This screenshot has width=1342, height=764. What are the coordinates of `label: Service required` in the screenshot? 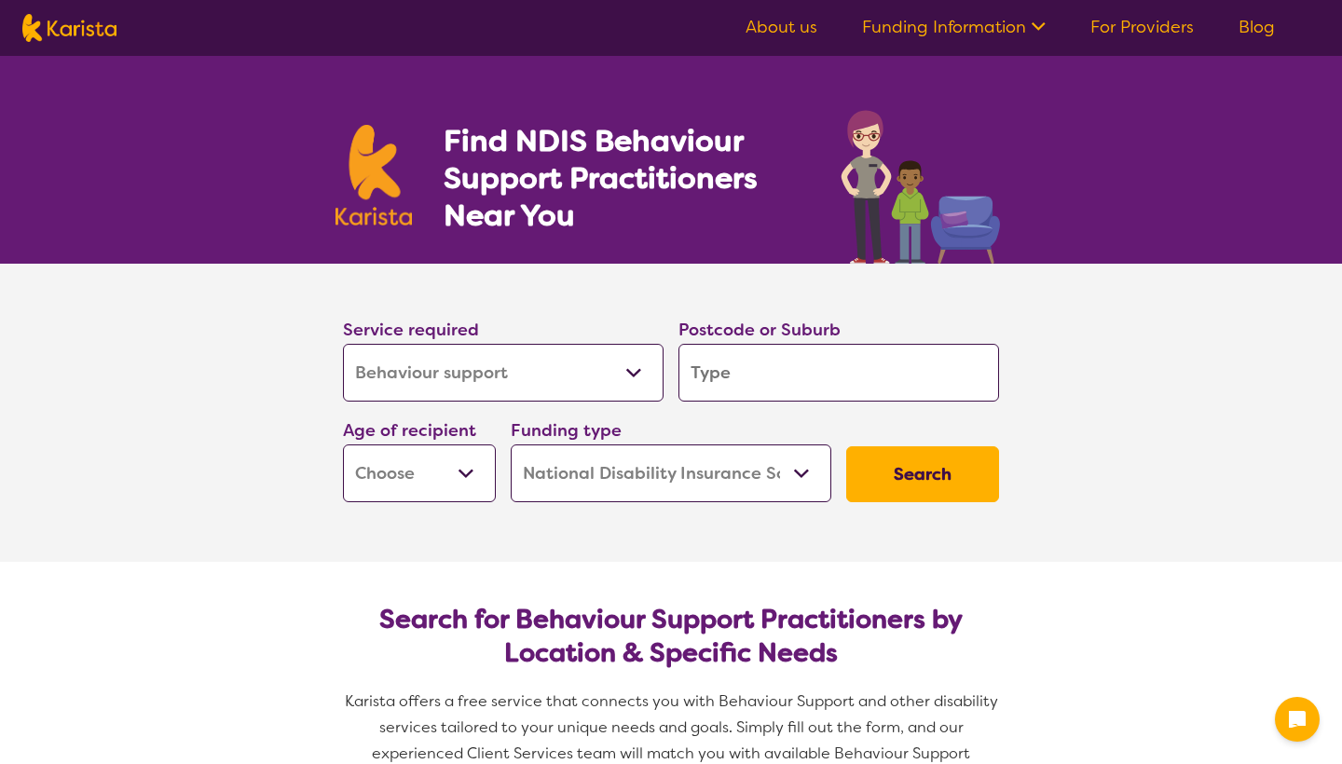 It's located at (411, 330).